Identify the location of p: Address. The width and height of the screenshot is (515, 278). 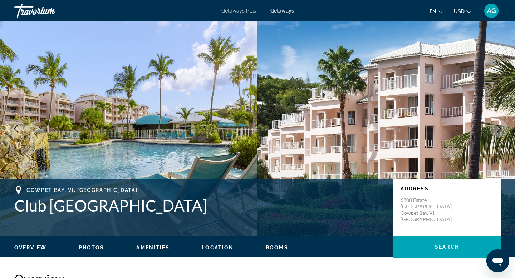
(447, 189).